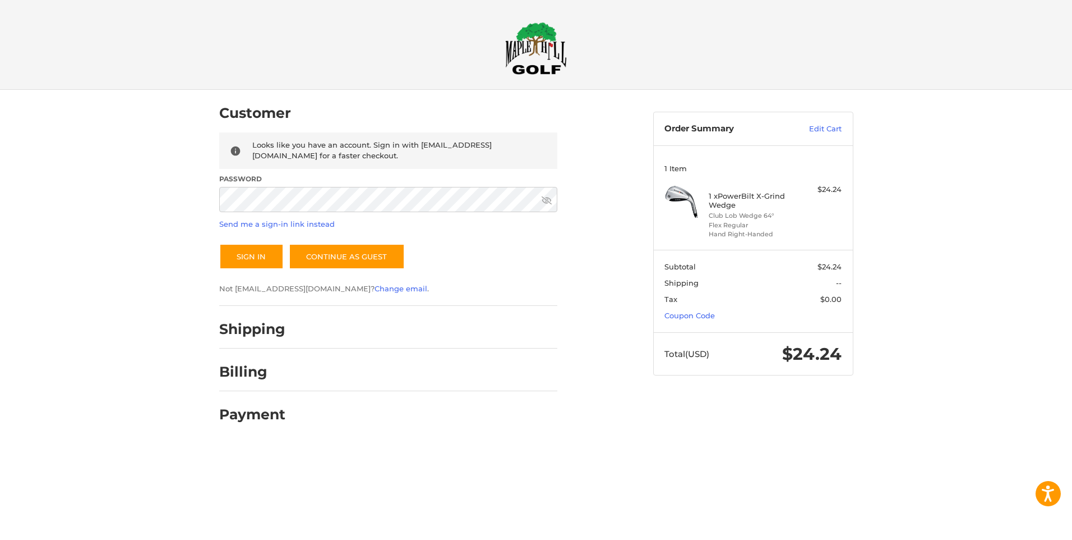 The image size is (1072, 540). What do you see at coordinates (251, 256) in the screenshot?
I see `button: Sign In` at bounding box center [251, 256].